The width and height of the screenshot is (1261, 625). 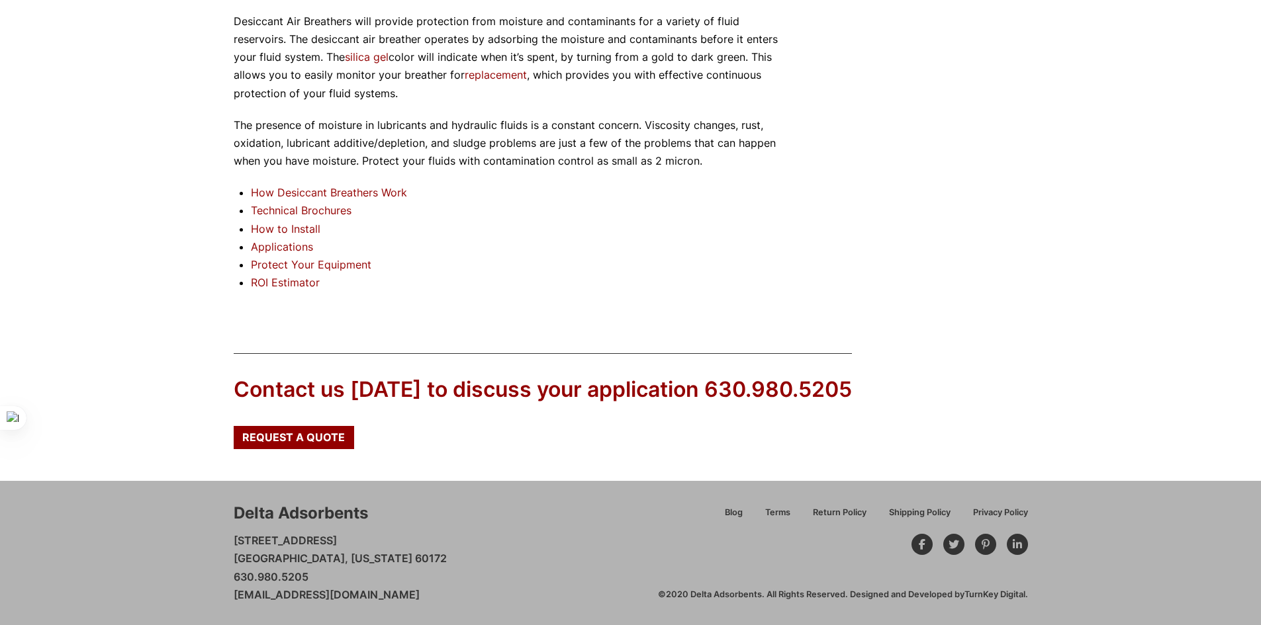 What do you see at coordinates (510, 144) in the screenshot?
I see `p: The presence of moisture in lubricants and hydraulic fluids is a constant concern. Viscosity chan...` at bounding box center [510, 144].